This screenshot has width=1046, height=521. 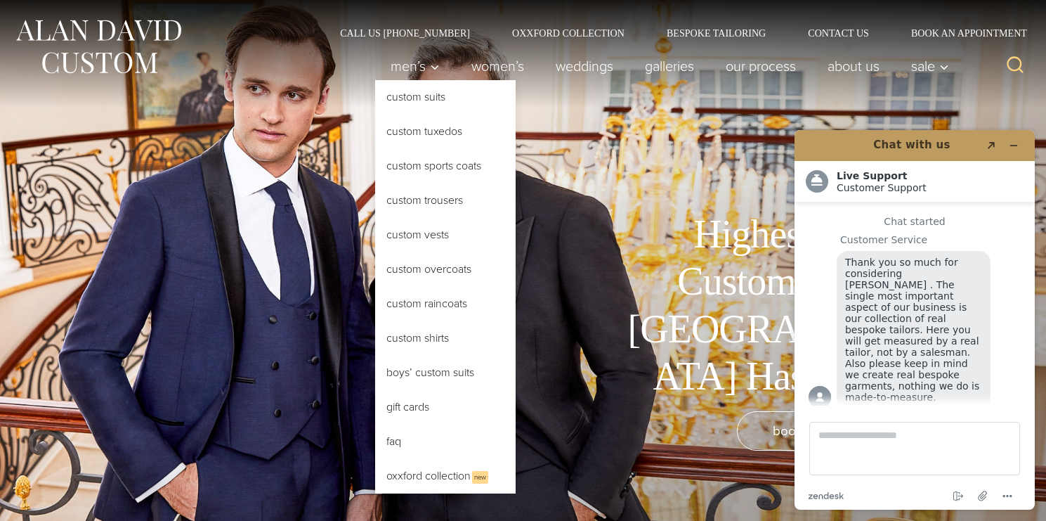 I want to click on span: Chat, so click(x=47, y=16).